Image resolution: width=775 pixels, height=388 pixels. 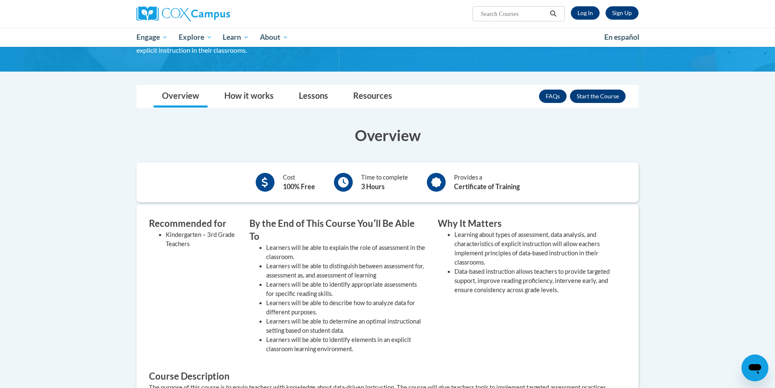 What do you see at coordinates (152, 37) in the screenshot?
I see `a: Engage` at bounding box center [152, 37].